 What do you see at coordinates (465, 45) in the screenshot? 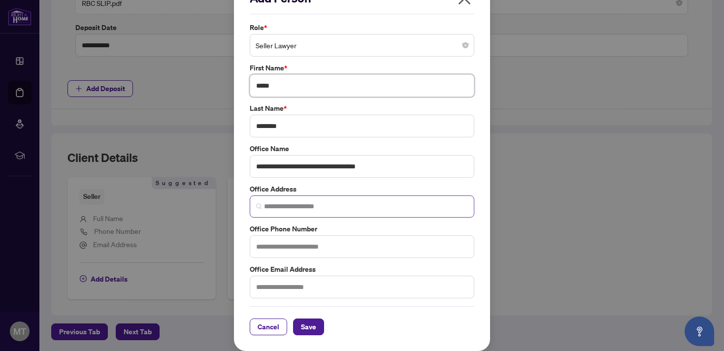
I see `span: close-circle` at bounding box center [465, 45].